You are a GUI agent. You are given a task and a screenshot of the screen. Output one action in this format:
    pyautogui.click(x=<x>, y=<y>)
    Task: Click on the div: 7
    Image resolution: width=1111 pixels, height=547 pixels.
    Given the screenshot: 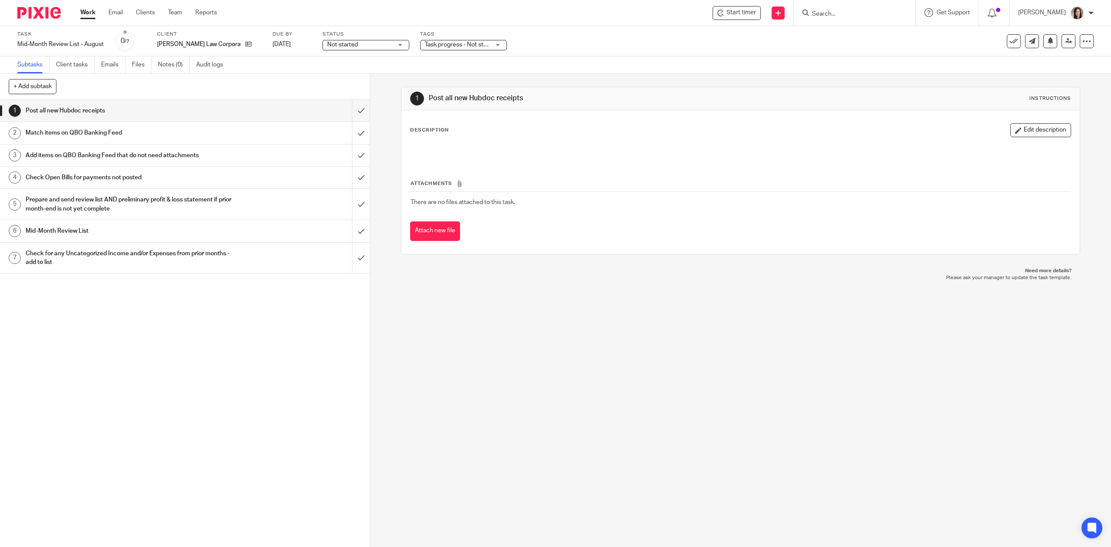 What is the action you would take?
    pyautogui.click(x=15, y=258)
    